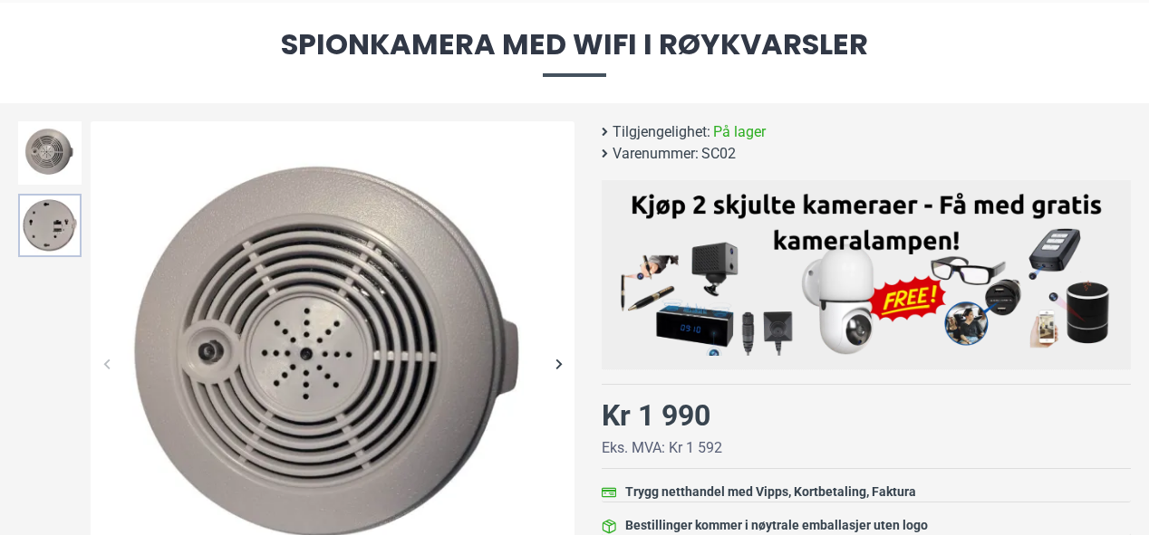 Image resolution: width=1149 pixels, height=535 pixels. I want to click on span: SC02, so click(718, 154).